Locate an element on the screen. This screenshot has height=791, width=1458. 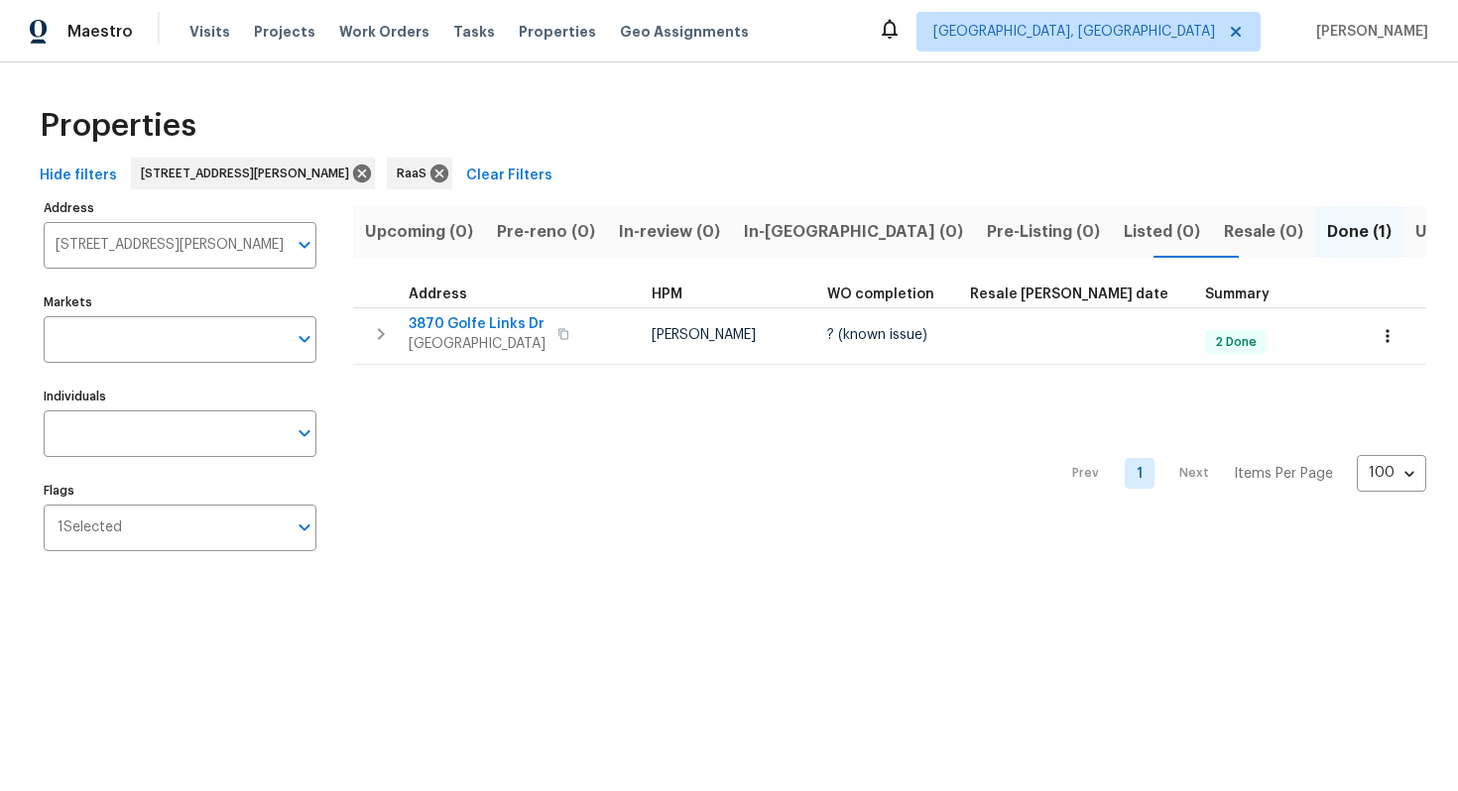
span: Projects is located at coordinates (285, 32).